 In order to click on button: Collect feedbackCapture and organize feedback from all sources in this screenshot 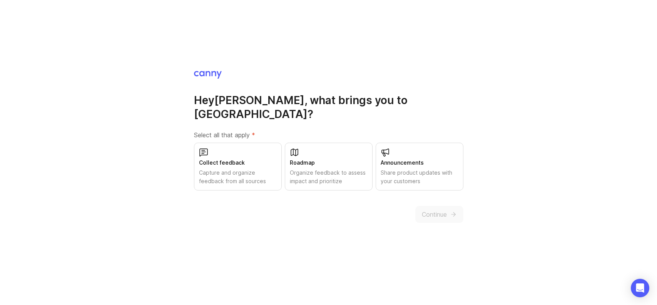, I will do `click(238, 166)`.